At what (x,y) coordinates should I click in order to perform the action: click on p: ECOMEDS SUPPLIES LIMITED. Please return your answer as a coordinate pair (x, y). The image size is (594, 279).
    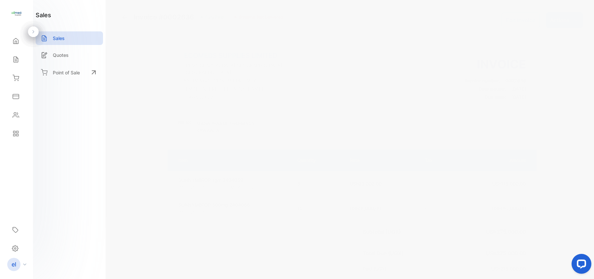
    Looking at the image, I should click on (248, 55).